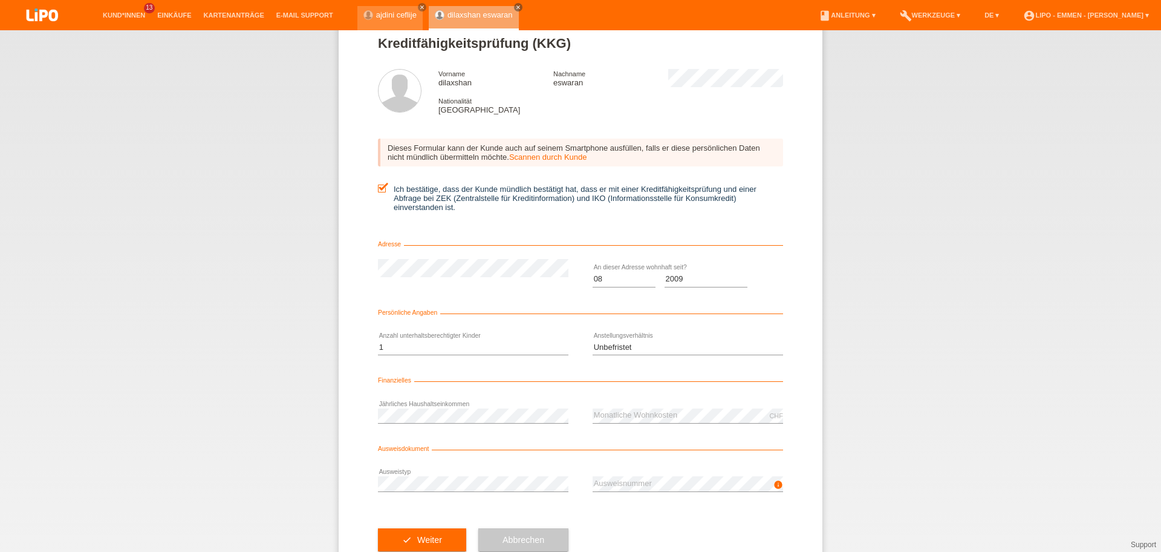  Describe the element at coordinates (930, 15) in the screenshot. I see `a: buildWerkzeuge ▾` at that location.